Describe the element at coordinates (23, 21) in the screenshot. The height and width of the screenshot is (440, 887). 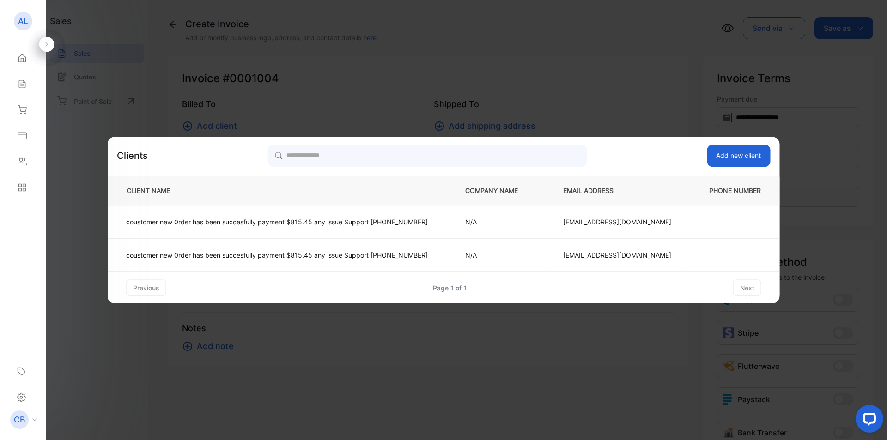
I see `p: AL` at that location.